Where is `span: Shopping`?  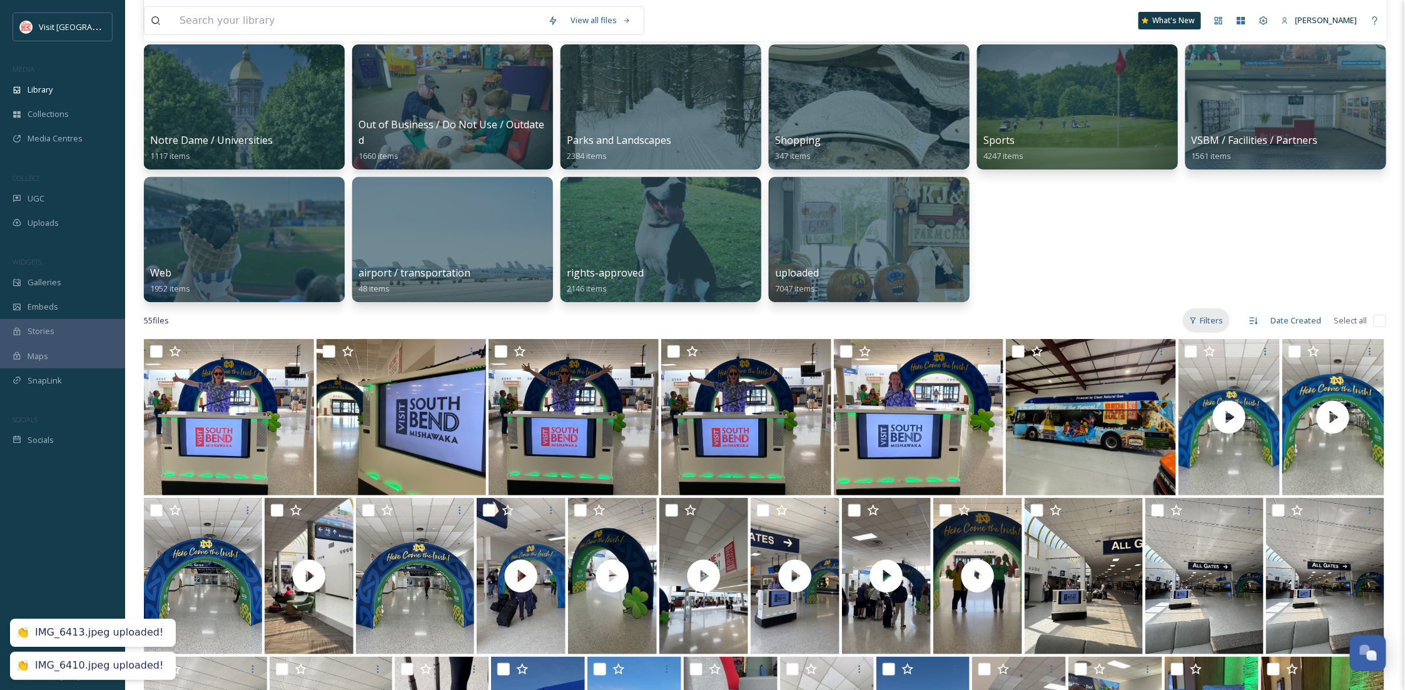 span: Shopping is located at coordinates (797, 140).